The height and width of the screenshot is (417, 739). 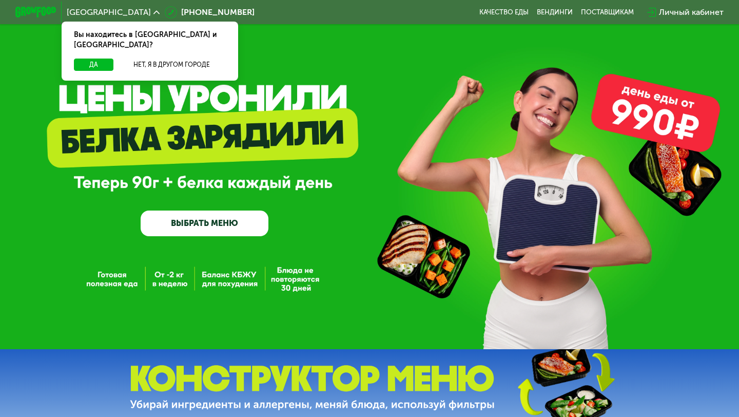 What do you see at coordinates (504, 12) in the screenshot?
I see `a: Качество еды` at bounding box center [504, 12].